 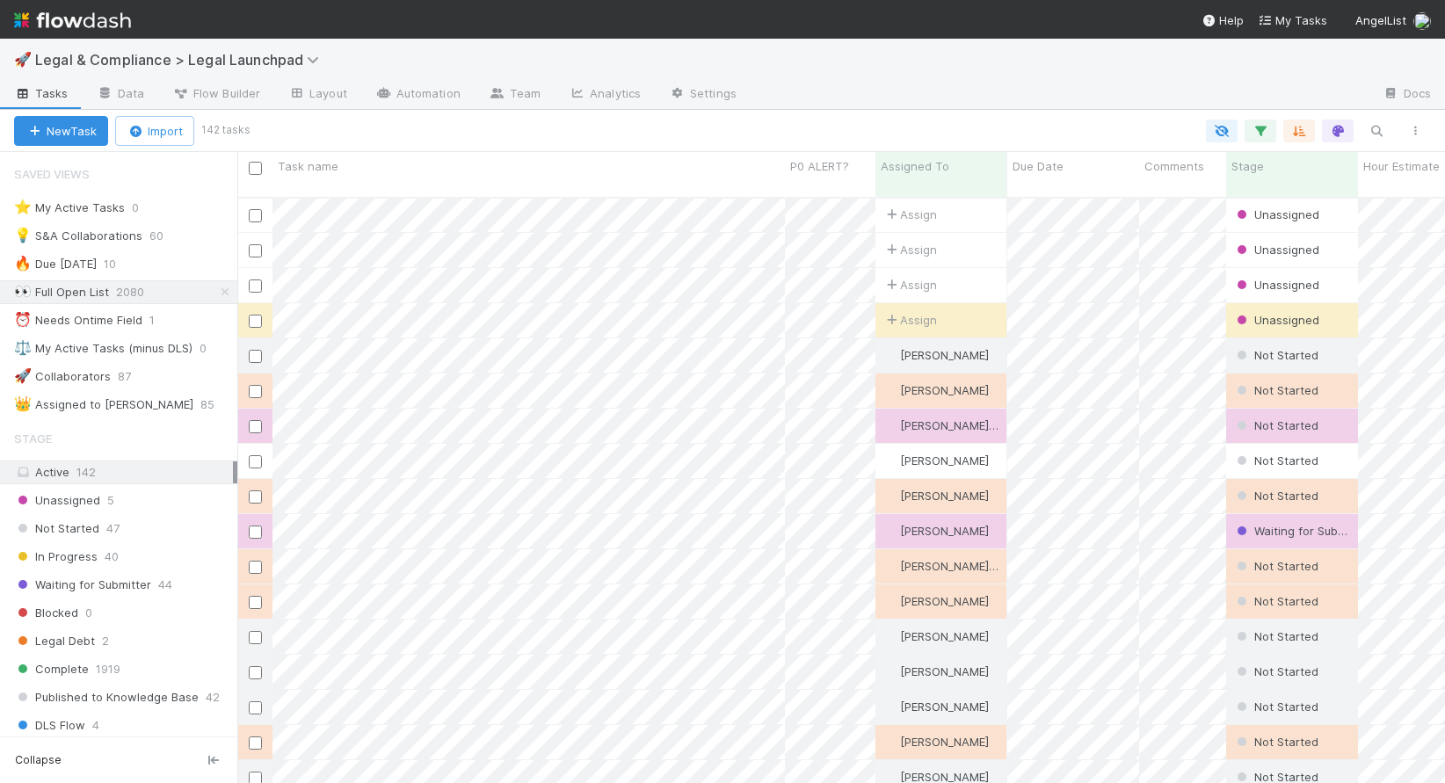 I want to click on img: avatar_b5be9b1b-4537-4870-b8e7-50cc2287641b.png, so click(x=890, y=460).